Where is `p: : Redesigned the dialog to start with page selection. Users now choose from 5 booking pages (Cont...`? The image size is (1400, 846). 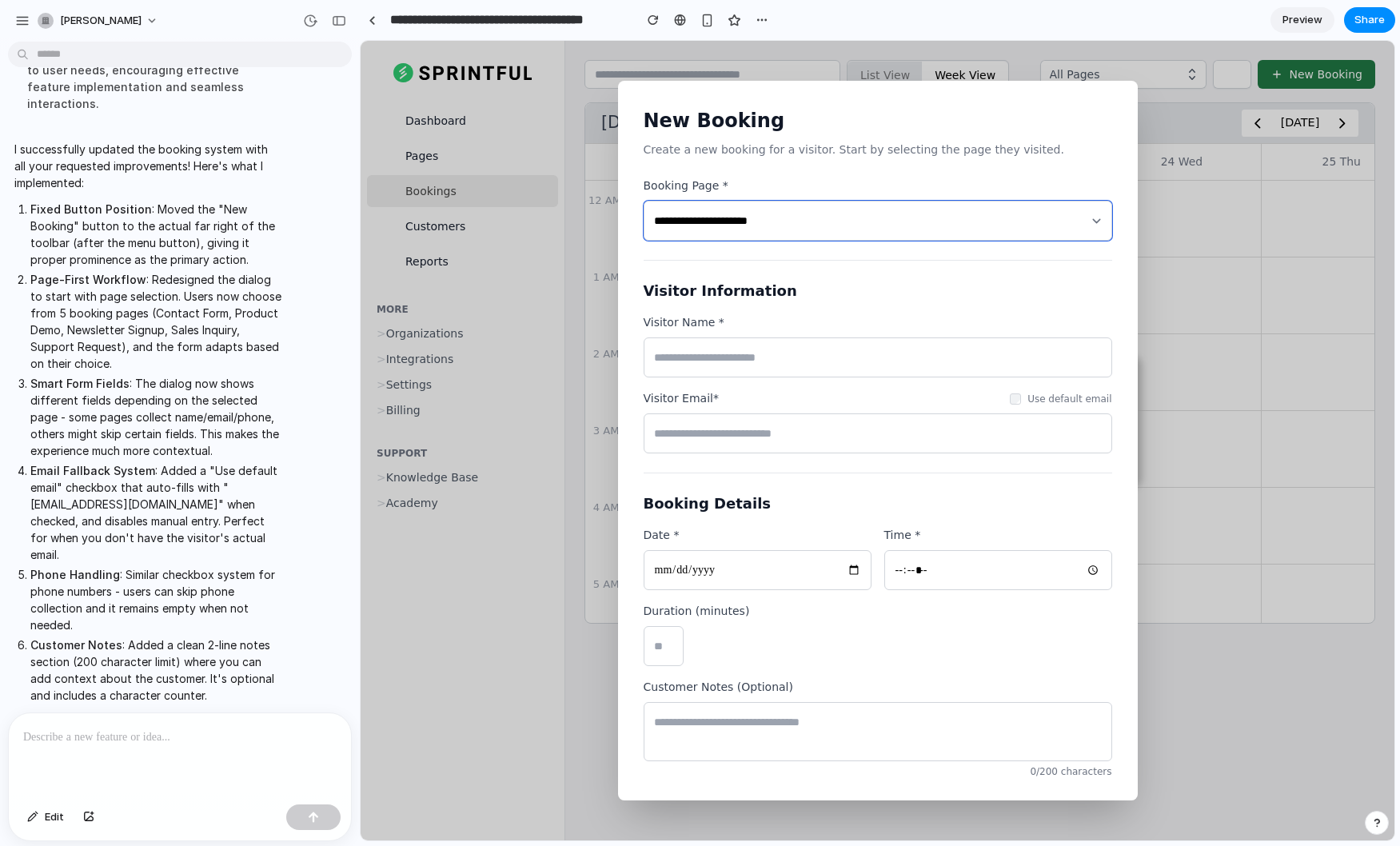
p: : Redesigned the dialog to start with page selection. Users now choose from 5 booking pages (Cont... is located at coordinates (156, 322).